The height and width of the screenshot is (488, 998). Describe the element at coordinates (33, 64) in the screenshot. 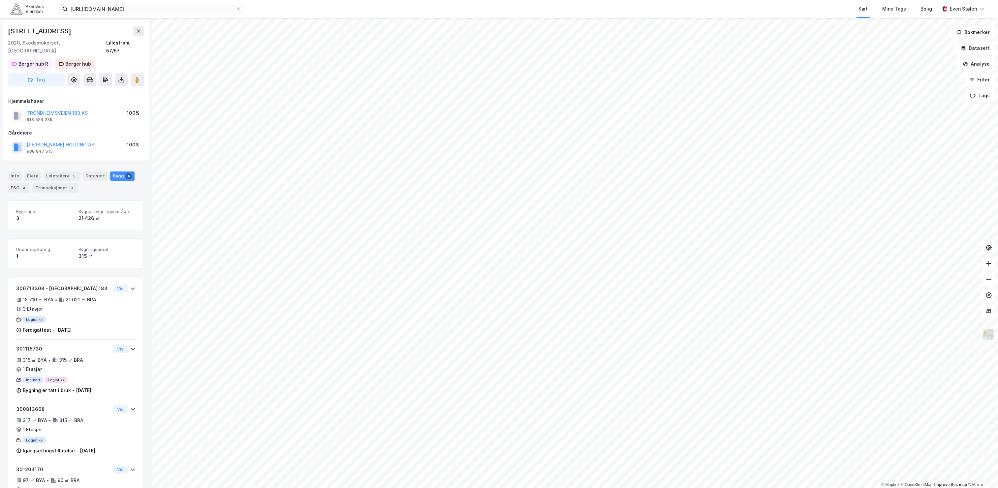

I see `div: Berger hub R` at that location.